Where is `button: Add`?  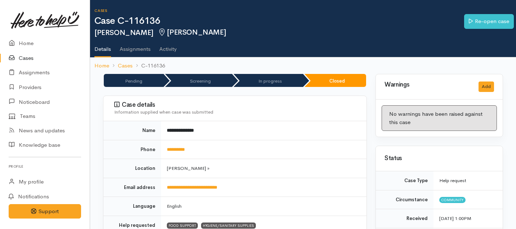 button: Add is located at coordinates (486, 87).